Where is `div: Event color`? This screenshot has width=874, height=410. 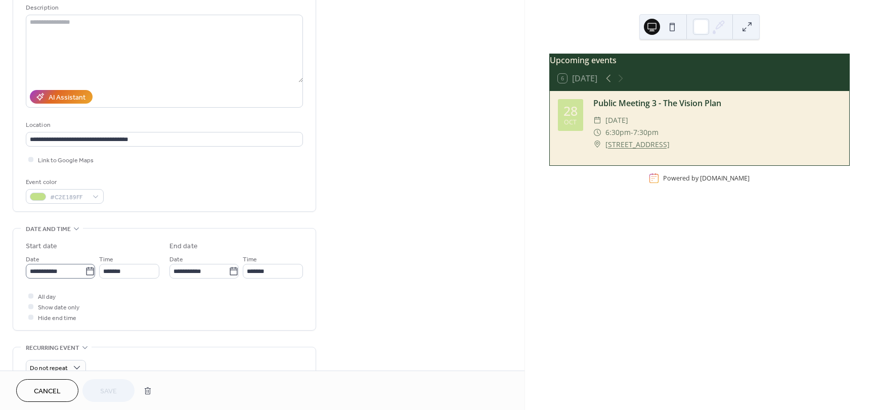
div: Event color is located at coordinates (64, 182).